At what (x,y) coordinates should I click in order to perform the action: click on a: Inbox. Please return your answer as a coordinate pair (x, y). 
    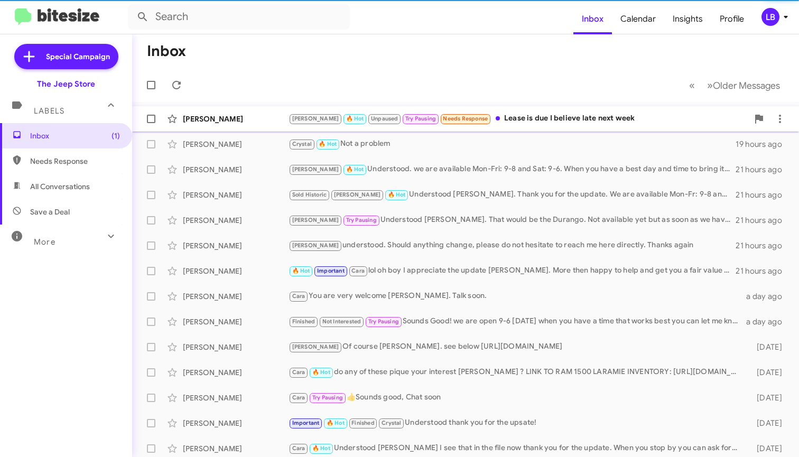
    Looking at the image, I should click on (593, 19).